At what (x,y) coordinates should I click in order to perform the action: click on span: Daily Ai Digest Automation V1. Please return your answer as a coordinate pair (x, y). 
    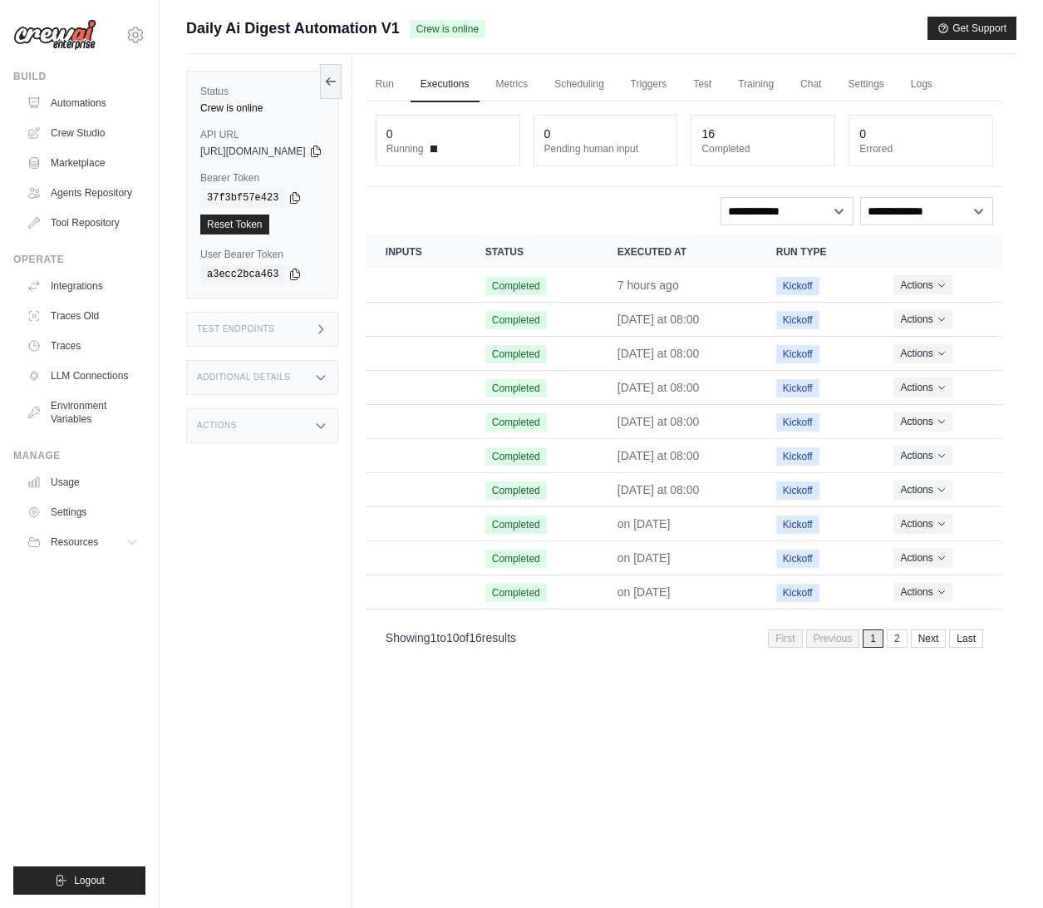
    Looking at the image, I should click on (293, 28).